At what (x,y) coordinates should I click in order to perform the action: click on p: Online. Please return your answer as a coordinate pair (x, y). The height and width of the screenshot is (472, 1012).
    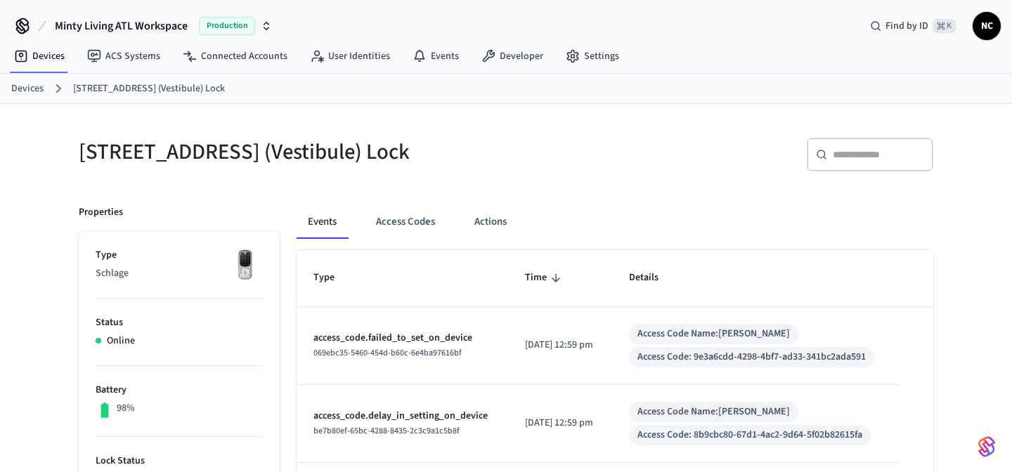
    Looking at the image, I should click on (121, 341).